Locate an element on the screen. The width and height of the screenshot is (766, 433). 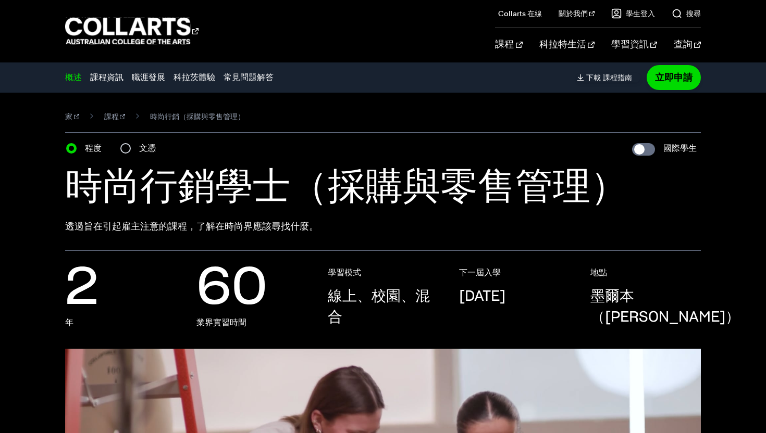
a: 立即申請 is located at coordinates (673, 77).